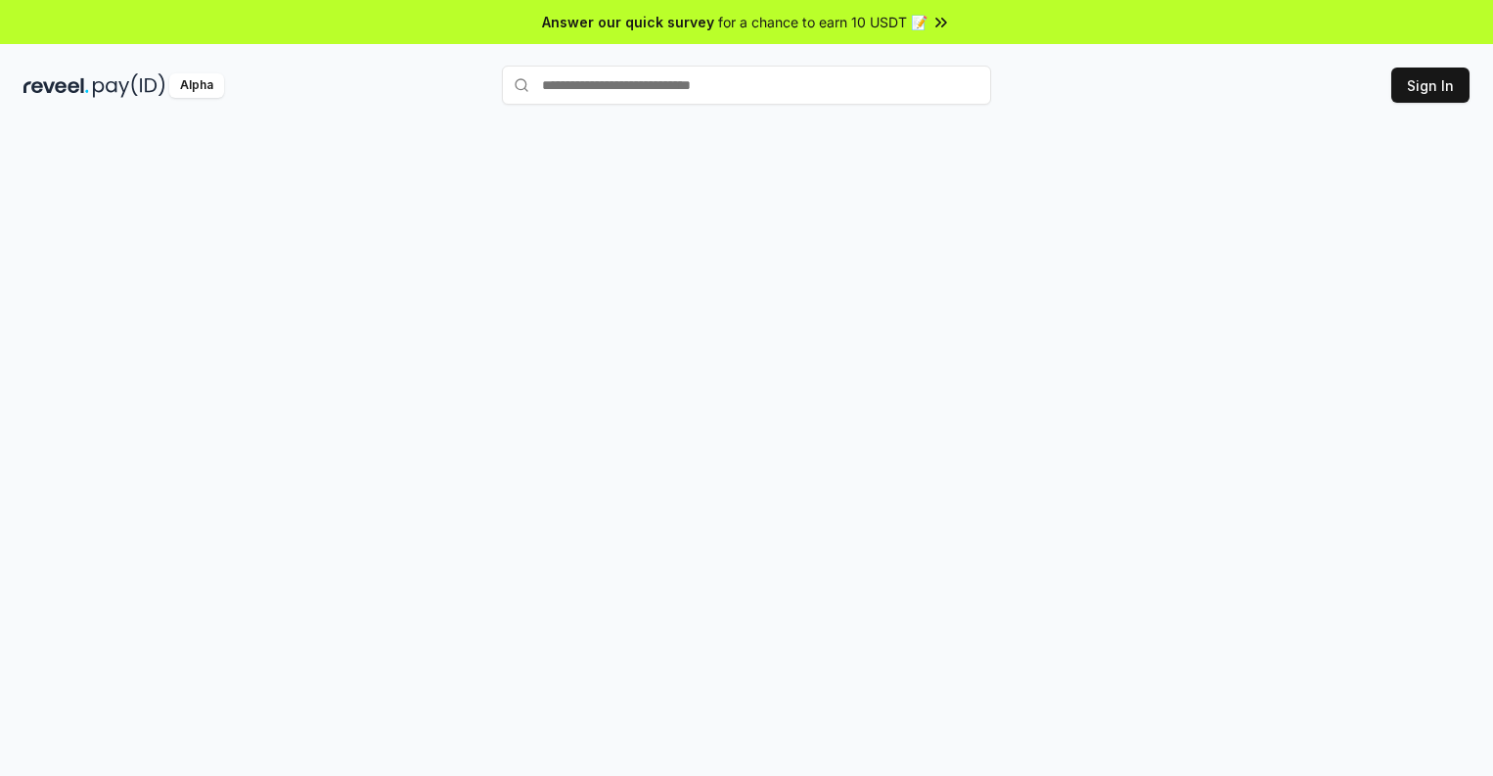 The image size is (1493, 776). I want to click on img: reveel_dark, so click(56, 85).